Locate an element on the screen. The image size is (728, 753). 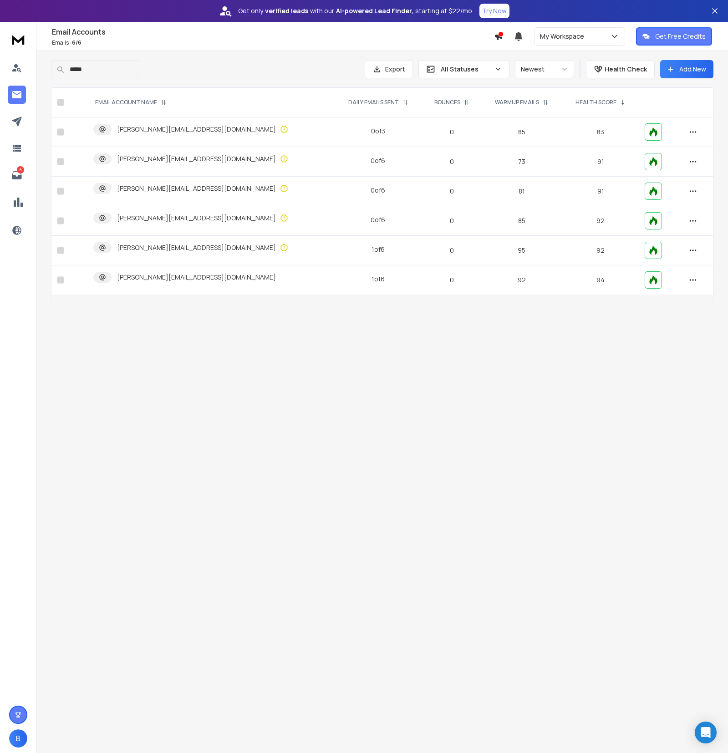
p: Emails : is located at coordinates (273, 43).